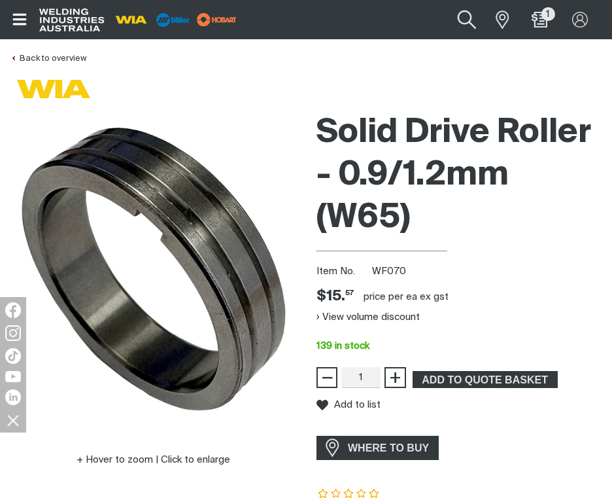  I want to click on img: LinkedIn, so click(13, 397).